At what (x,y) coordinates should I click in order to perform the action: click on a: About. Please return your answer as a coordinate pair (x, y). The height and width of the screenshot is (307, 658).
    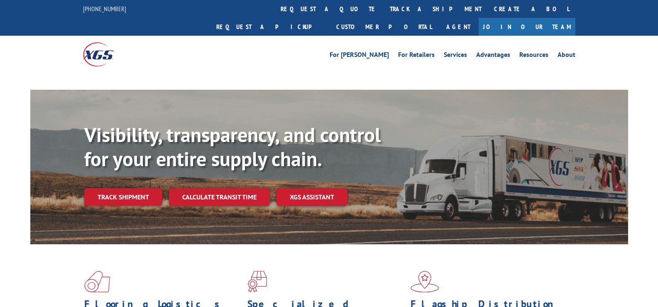
    Looking at the image, I should click on (566, 56).